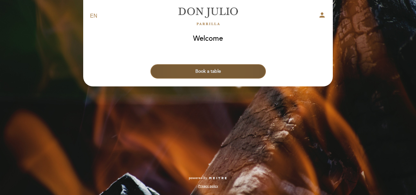  I want to click on img: MEITRE, so click(218, 178).